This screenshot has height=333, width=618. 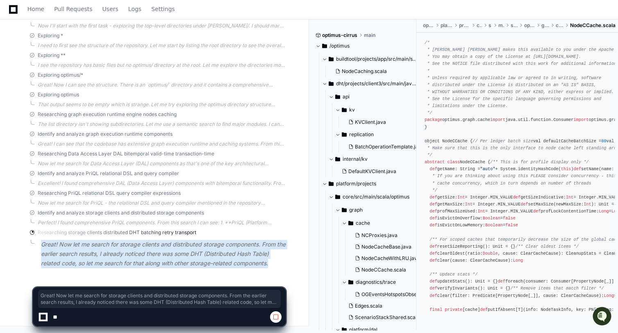 I want to click on span: Pylon, so click(x=90, y=89).